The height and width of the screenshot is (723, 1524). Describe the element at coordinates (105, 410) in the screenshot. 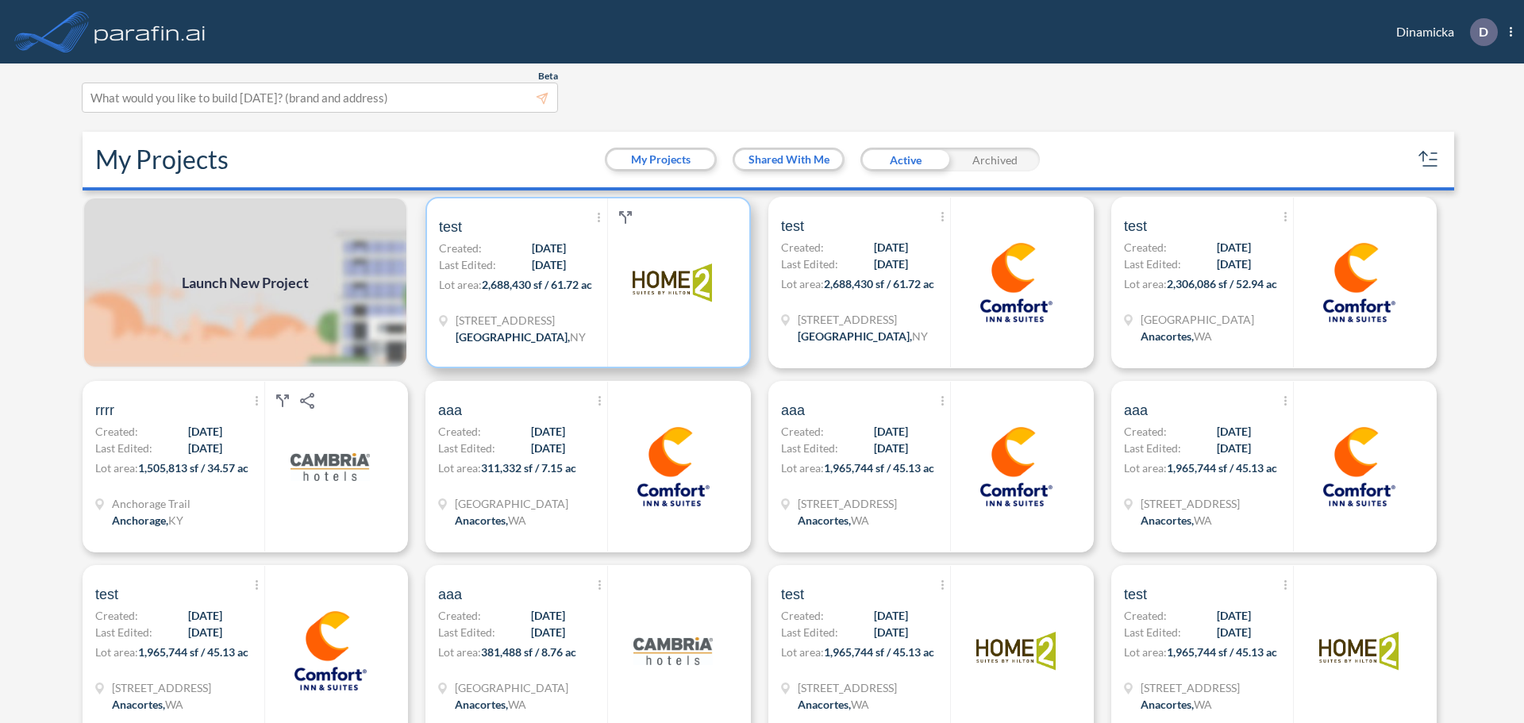

I see `span: rrrr` at that location.